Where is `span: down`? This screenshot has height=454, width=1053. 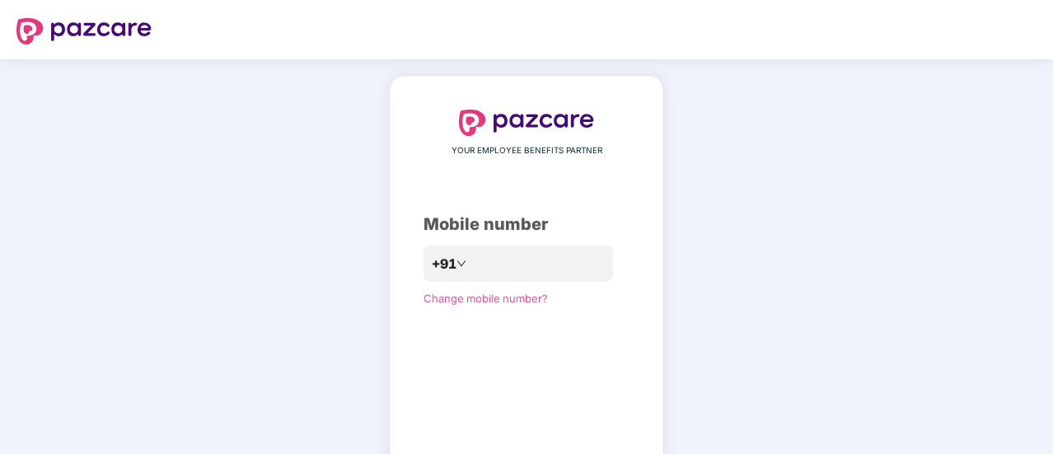 span: down is located at coordinates (461, 264).